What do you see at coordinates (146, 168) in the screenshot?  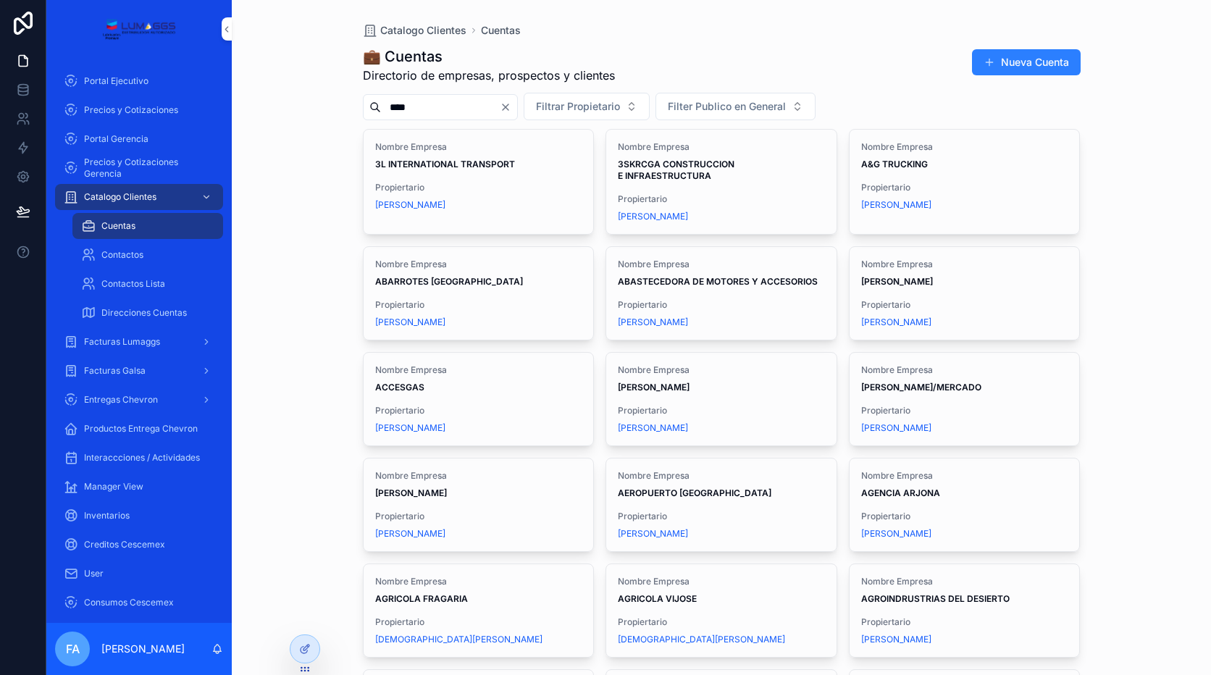 I see `span: Precios y Cotizaciones Gerencia` at bounding box center [146, 168].